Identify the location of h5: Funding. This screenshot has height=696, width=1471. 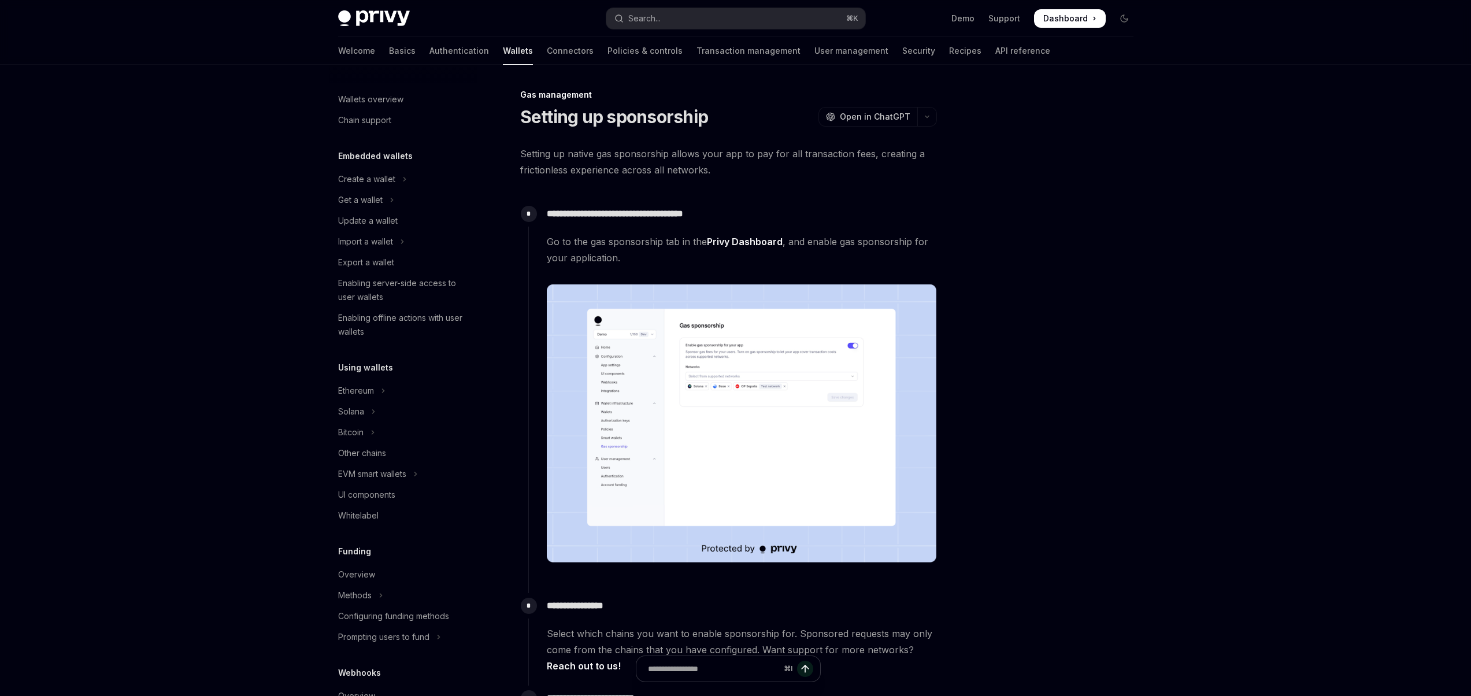
(354, 551).